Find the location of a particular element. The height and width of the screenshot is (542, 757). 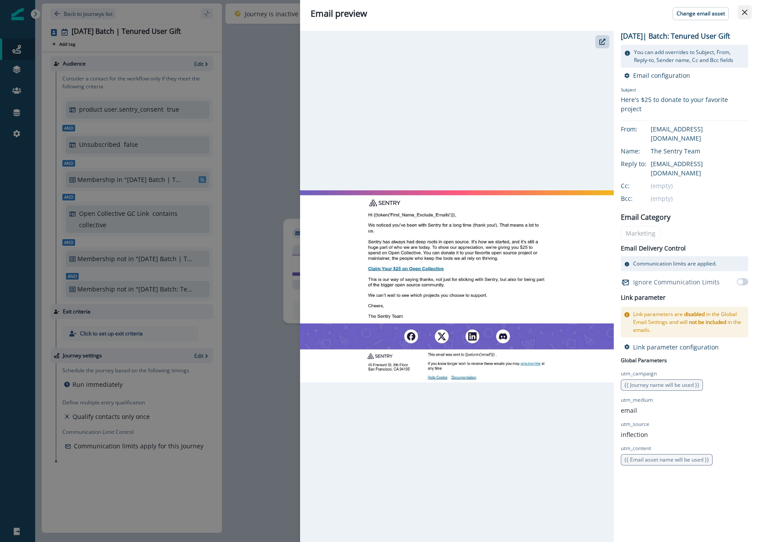

p: You can add overrides to Subject, From, Reply-to, Sender name, Cc and Bcc fields is located at coordinates (690, 56).